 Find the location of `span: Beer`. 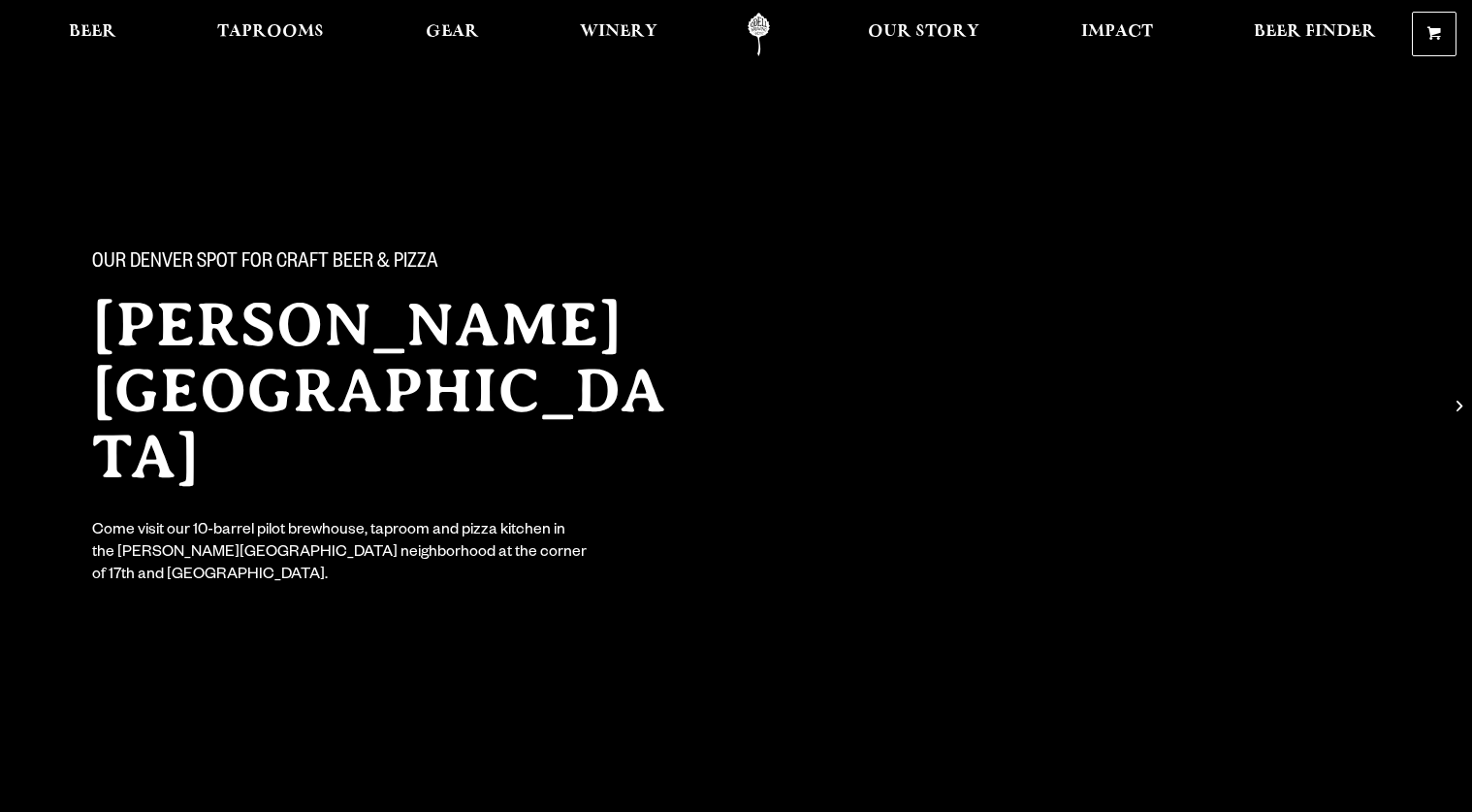

span: Beer is located at coordinates (92, 32).